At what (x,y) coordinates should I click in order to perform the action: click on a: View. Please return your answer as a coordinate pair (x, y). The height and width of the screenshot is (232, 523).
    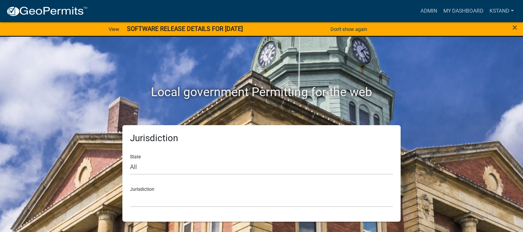
    Looking at the image, I should click on (114, 29).